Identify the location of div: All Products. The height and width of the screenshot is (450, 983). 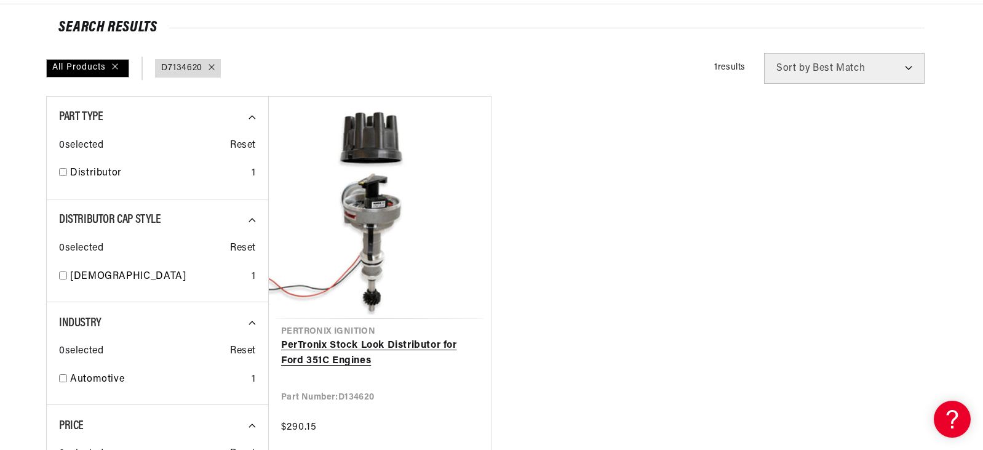
(87, 68).